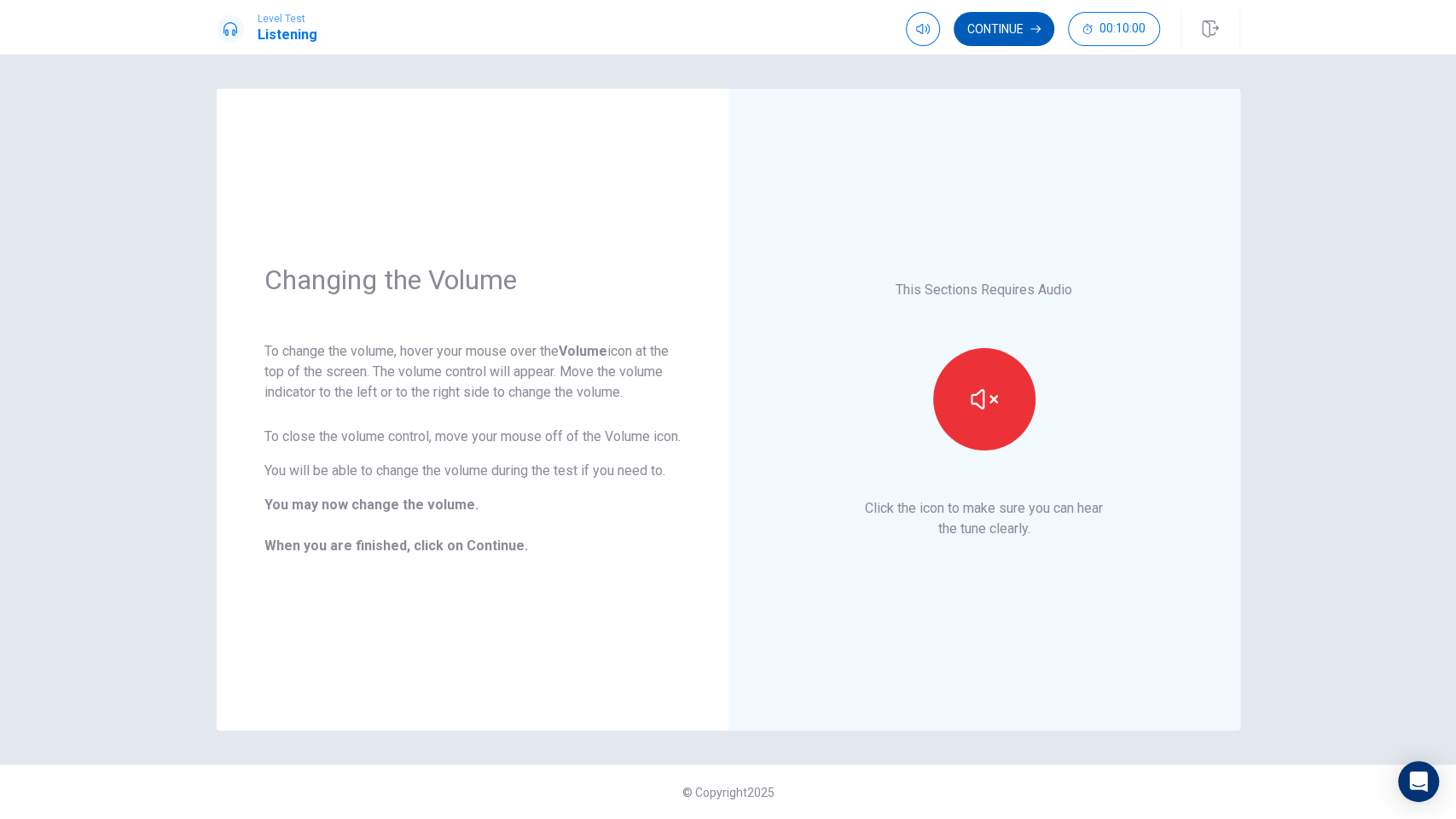 This screenshot has width=1456, height=819. I want to click on strong: Volume, so click(583, 350).